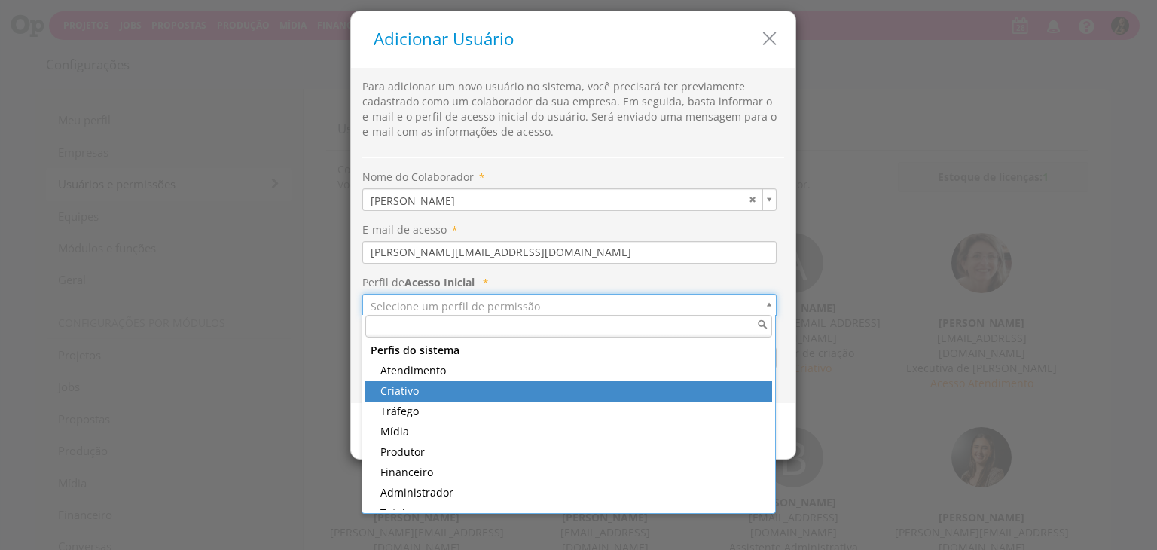 The image size is (1157, 550). What do you see at coordinates (569, 472) in the screenshot?
I see `div: Financeiro` at bounding box center [569, 472].